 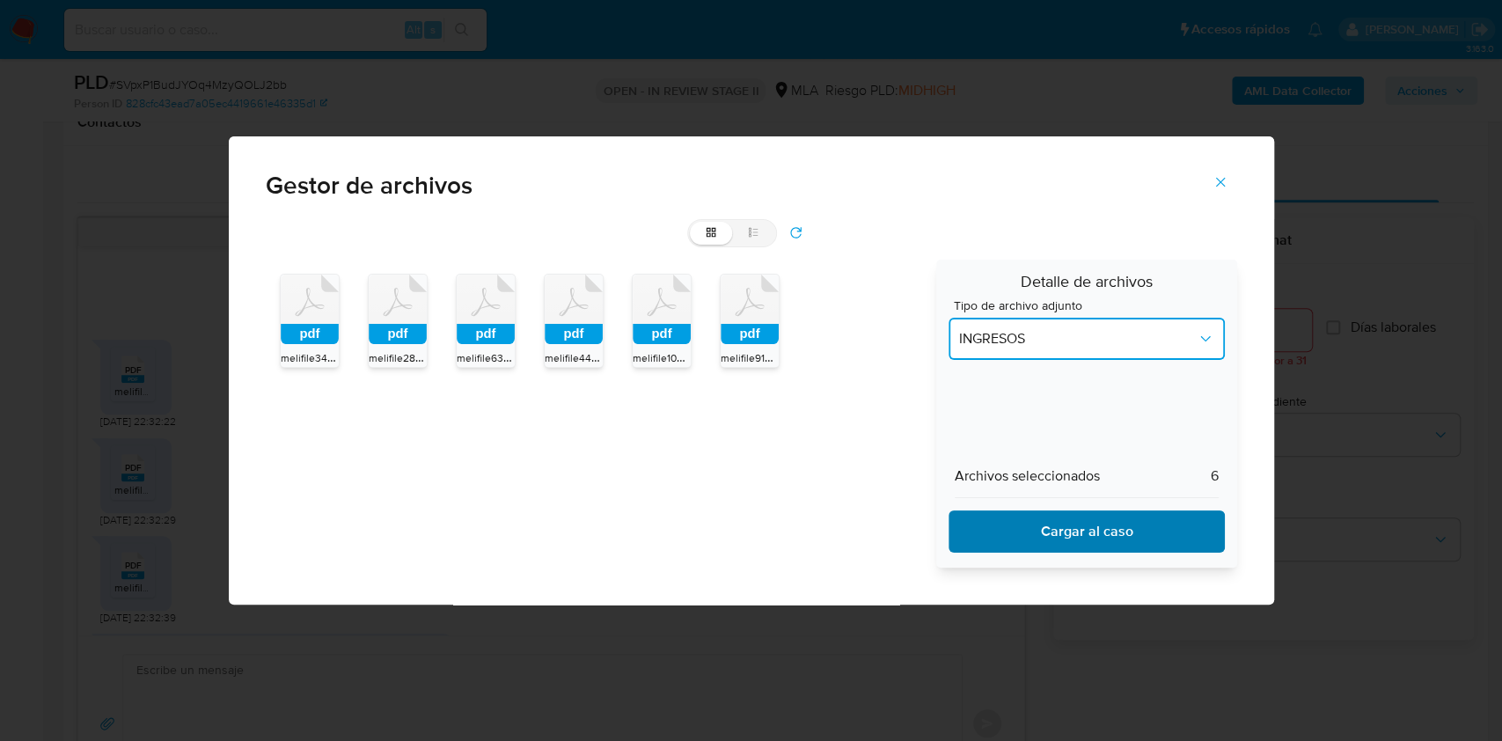 I want to click on span: melifile3477110260421342648.pdf, so click(x=360, y=357).